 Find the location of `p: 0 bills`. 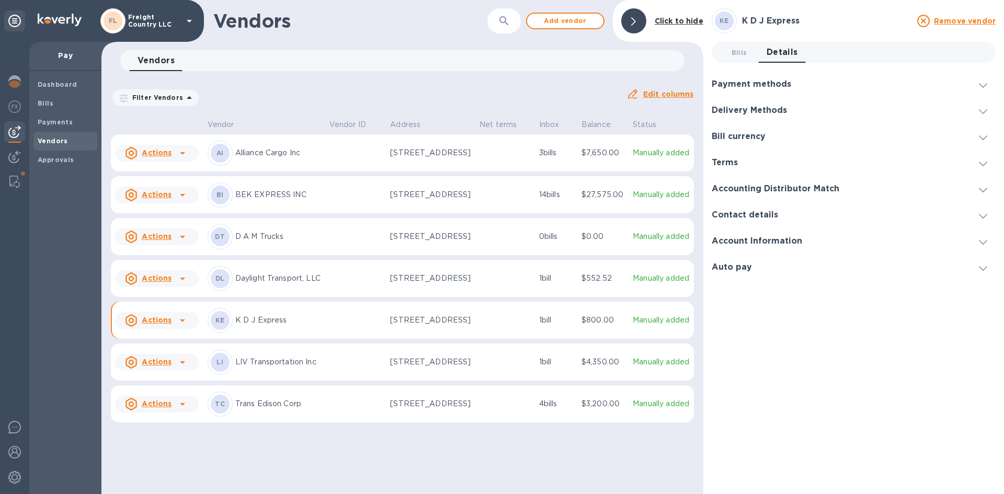

p: 0 bills is located at coordinates (556, 236).